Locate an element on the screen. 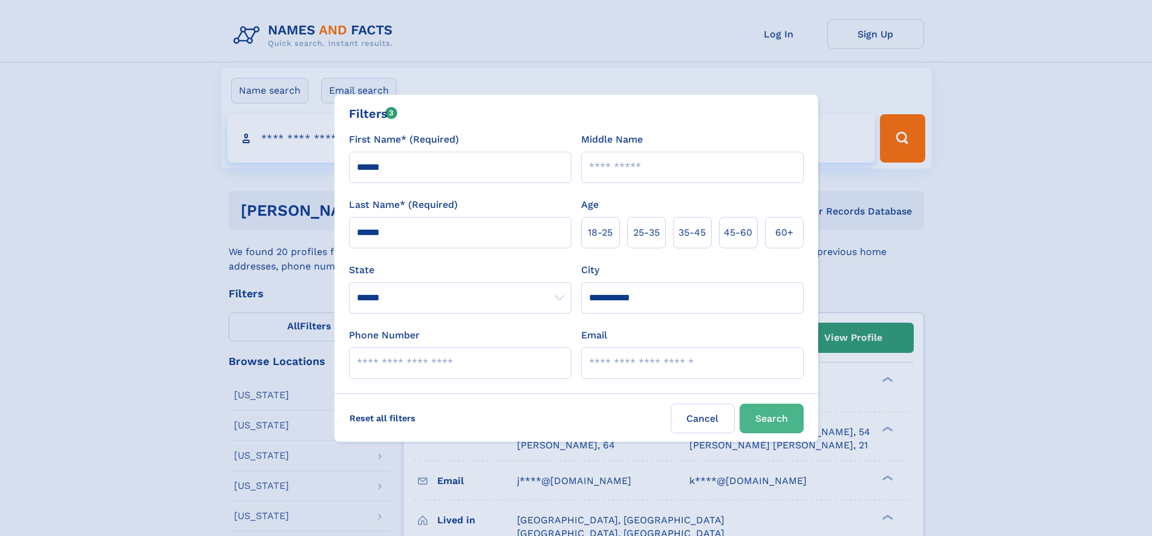 Image resolution: width=1152 pixels, height=536 pixels. label: Middle Name is located at coordinates (612, 140).